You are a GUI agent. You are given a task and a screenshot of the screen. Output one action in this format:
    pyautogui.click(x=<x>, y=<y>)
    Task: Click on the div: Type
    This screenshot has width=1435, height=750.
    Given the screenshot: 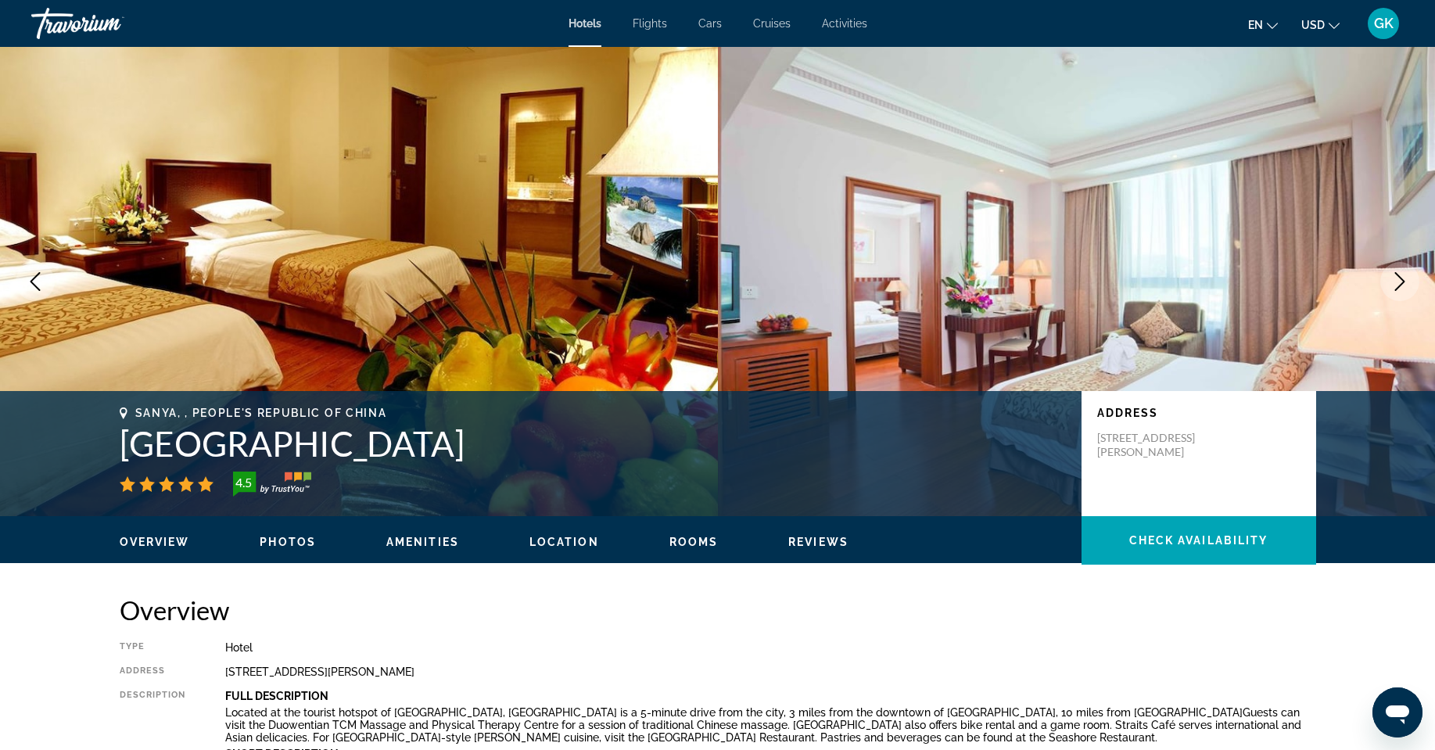 What is the action you would take?
    pyautogui.click(x=152, y=647)
    